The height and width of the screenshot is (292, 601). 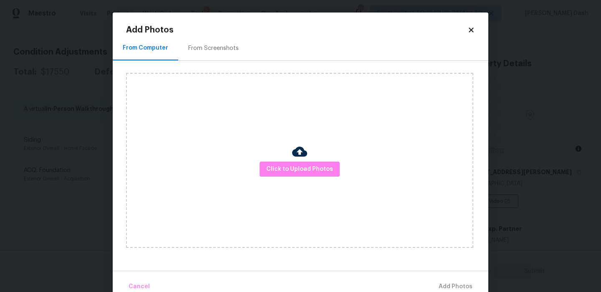 I want to click on div: From Screenshots, so click(x=213, y=48).